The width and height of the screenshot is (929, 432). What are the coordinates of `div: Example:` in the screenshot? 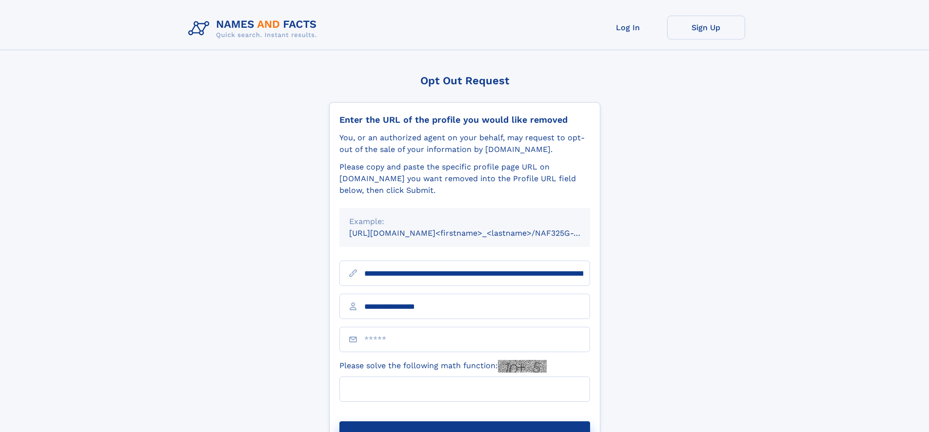 It's located at (465, 222).